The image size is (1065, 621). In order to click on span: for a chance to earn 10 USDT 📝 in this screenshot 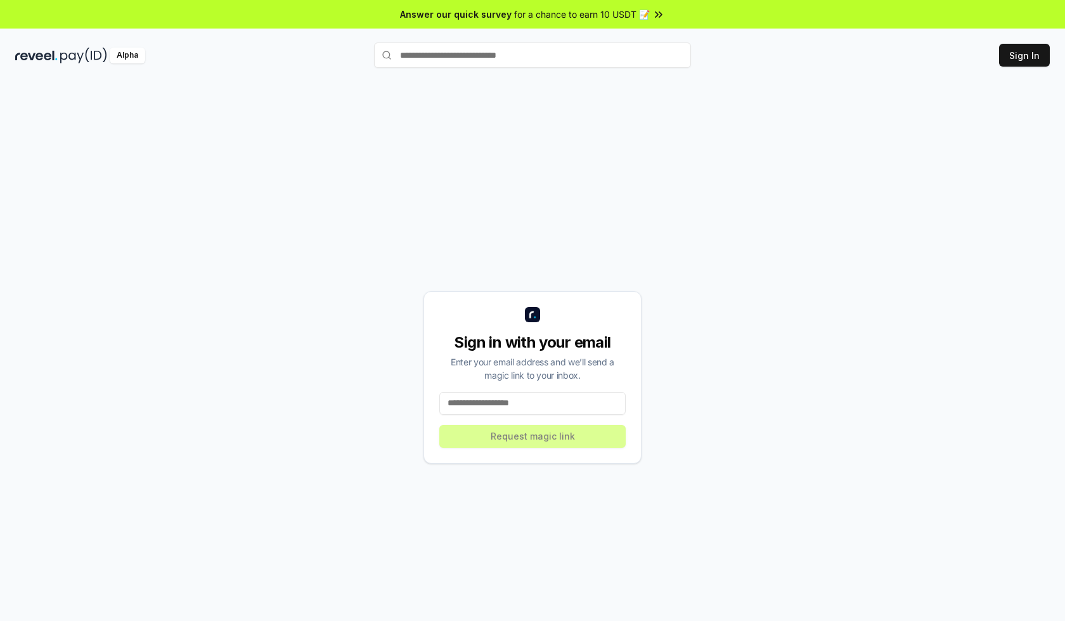, I will do `click(582, 14)`.